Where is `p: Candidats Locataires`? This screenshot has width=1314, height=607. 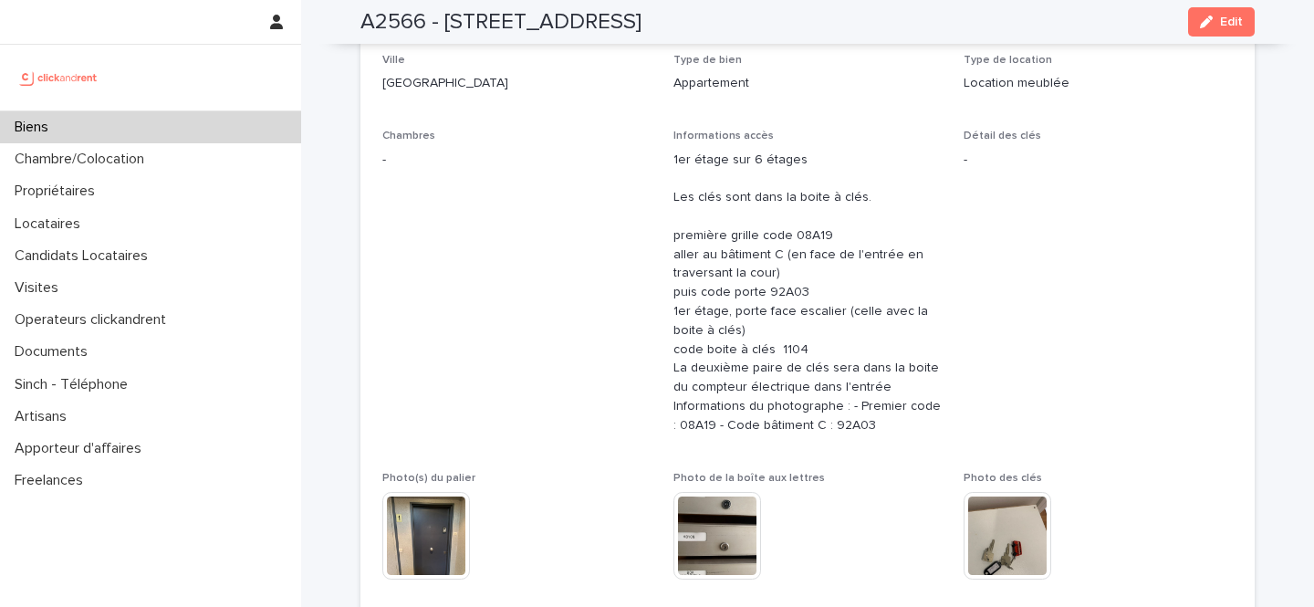
p: Candidats Locataires is located at coordinates (85, 255).